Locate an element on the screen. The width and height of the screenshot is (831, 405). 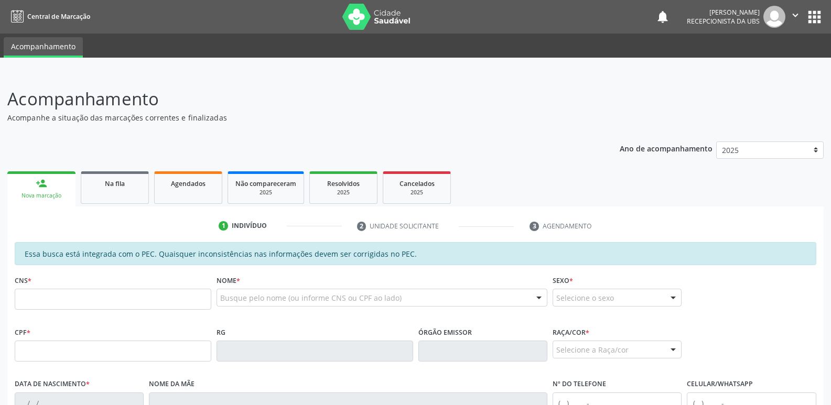
span: Não compareceram is located at coordinates (266, 183).